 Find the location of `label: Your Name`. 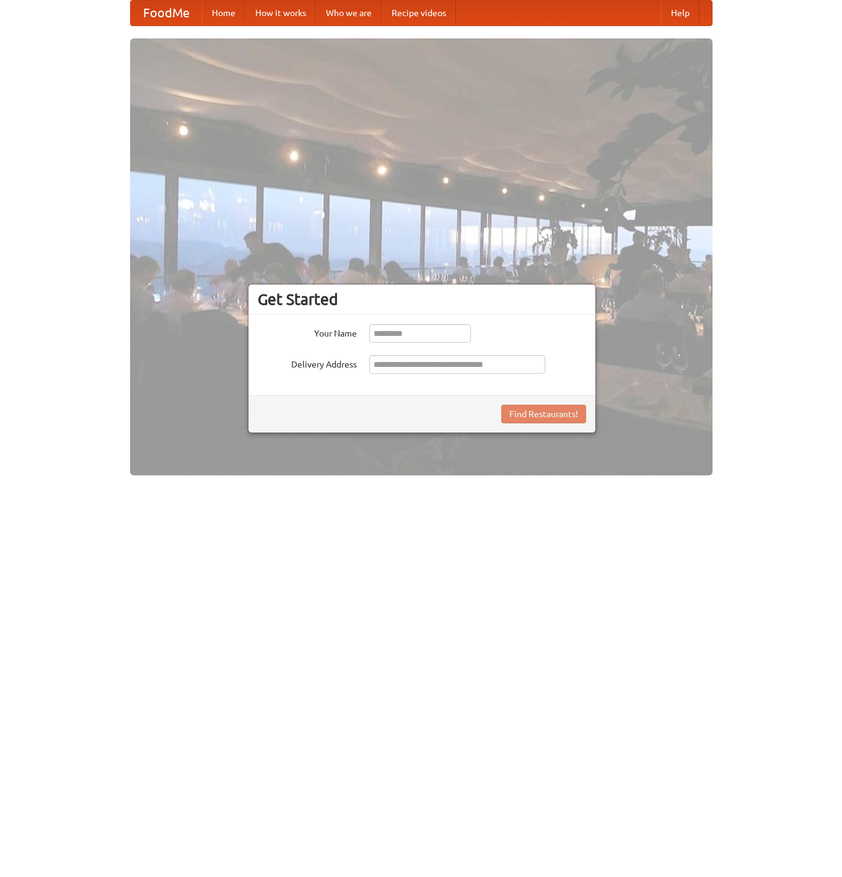

label: Your Name is located at coordinates (307, 331).